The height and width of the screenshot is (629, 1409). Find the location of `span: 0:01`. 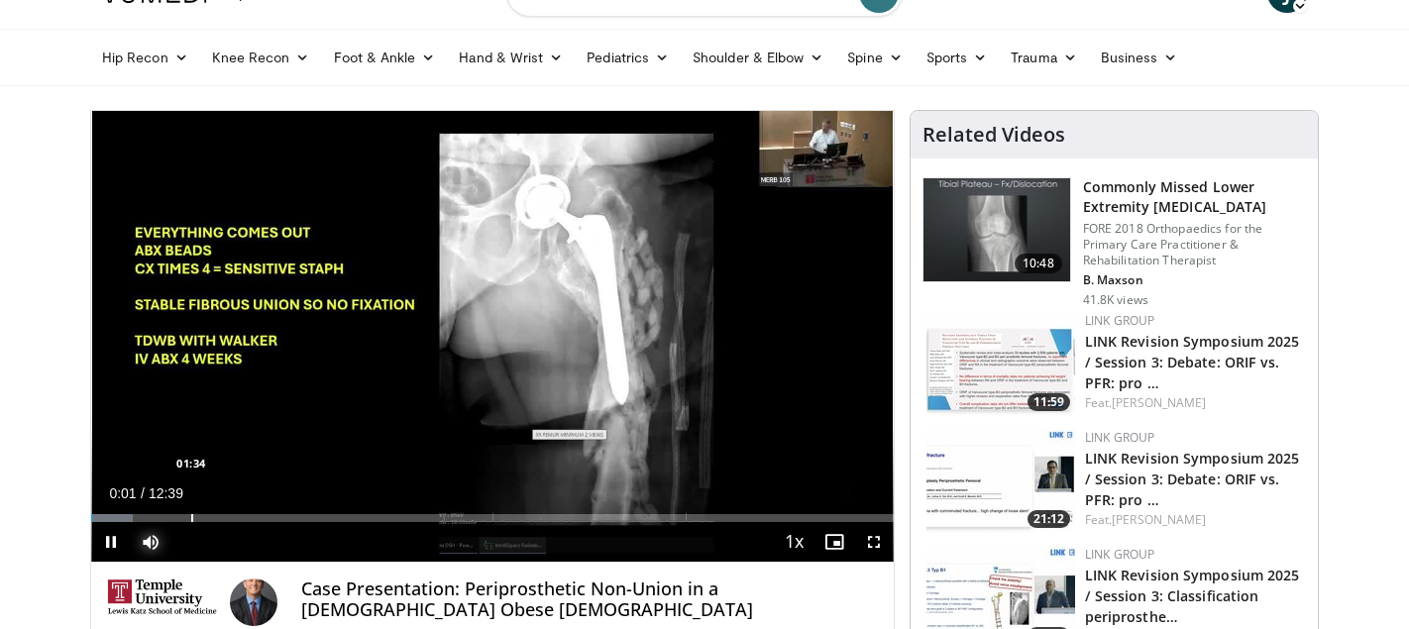

span: 0:01 is located at coordinates (122, 493).